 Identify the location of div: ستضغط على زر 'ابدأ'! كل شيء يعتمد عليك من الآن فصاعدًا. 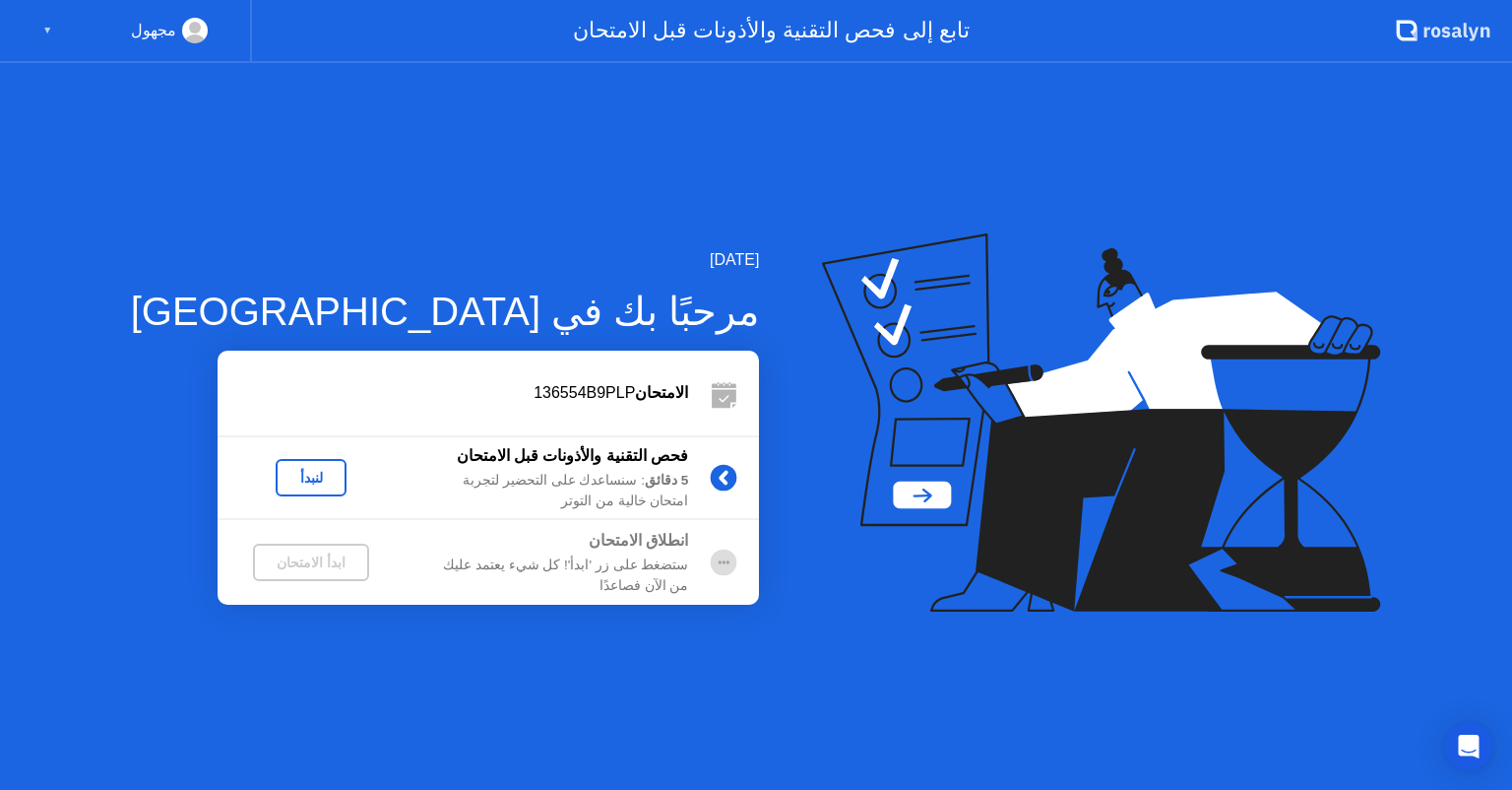
(546, 575).